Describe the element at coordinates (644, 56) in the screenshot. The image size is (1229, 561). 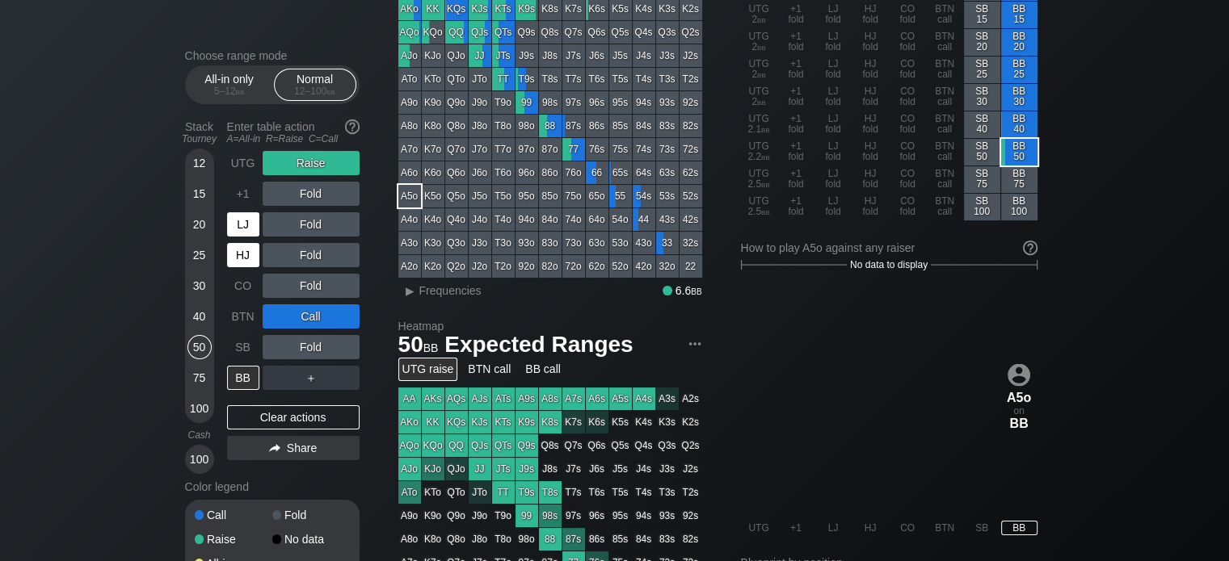
I see `div: J4s` at that location.